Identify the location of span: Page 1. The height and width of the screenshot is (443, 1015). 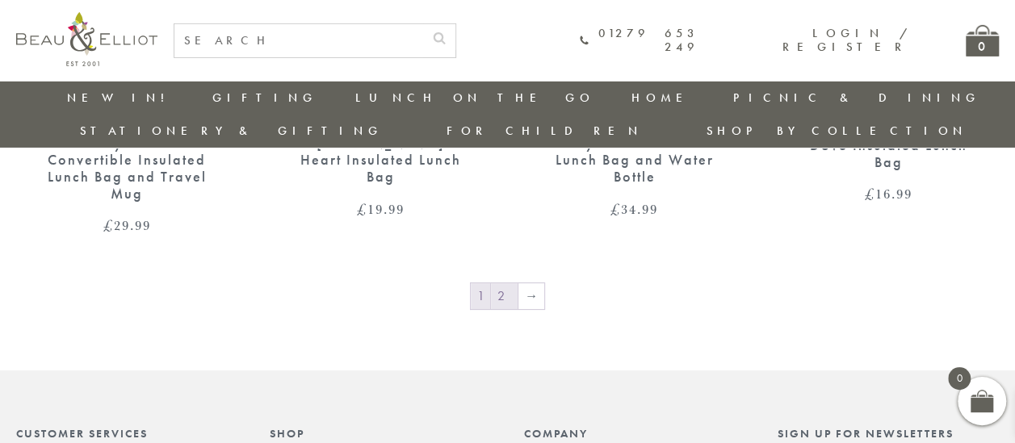
(480, 296).